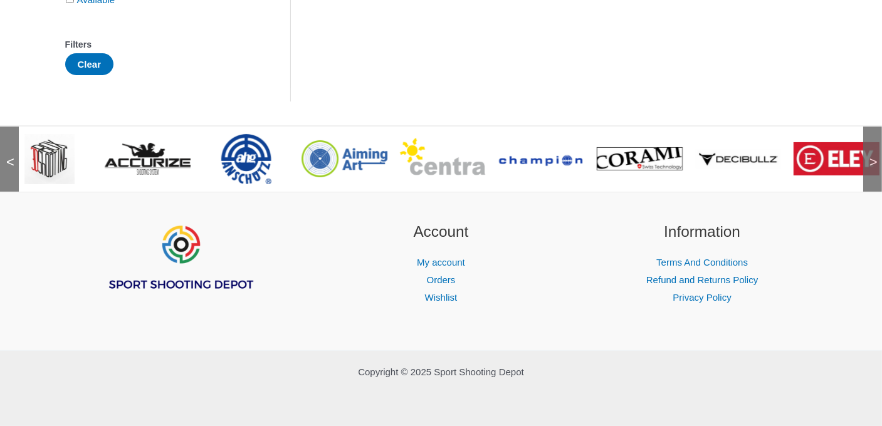 The image size is (882, 426). Describe the element at coordinates (701, 297) in the screenshot. I see `a: Privacy Policy` at that location.